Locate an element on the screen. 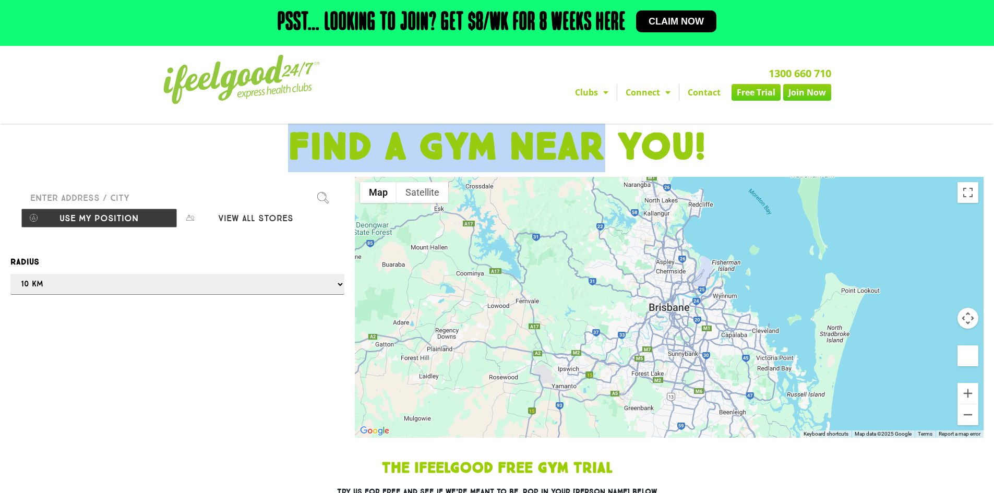 The image size is (994, 493). button: Drag Pegman onto the map to open Street View is located at coordinates (968, 356).